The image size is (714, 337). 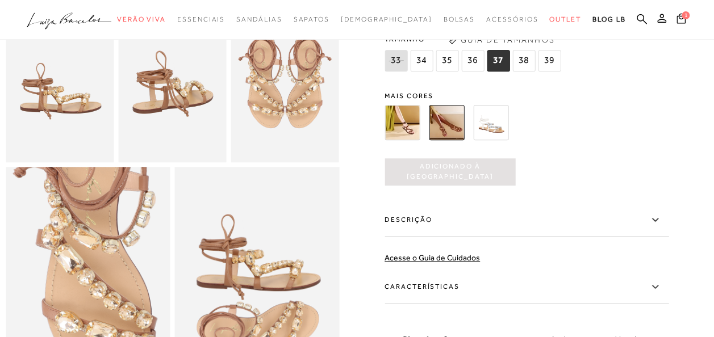 What do you see at coordinates (609, 19) in the screenshot?
I see `a: BLOG LB` at bounding box center [609, 19].